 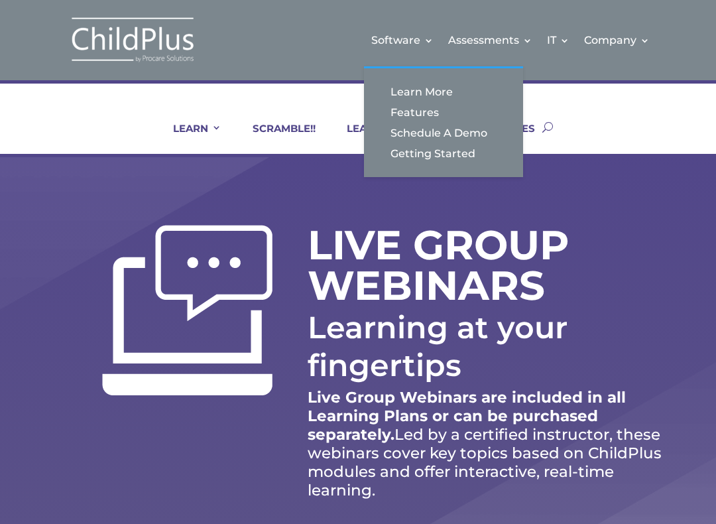 I want to click on a: IT, so click(x=558, y=40).